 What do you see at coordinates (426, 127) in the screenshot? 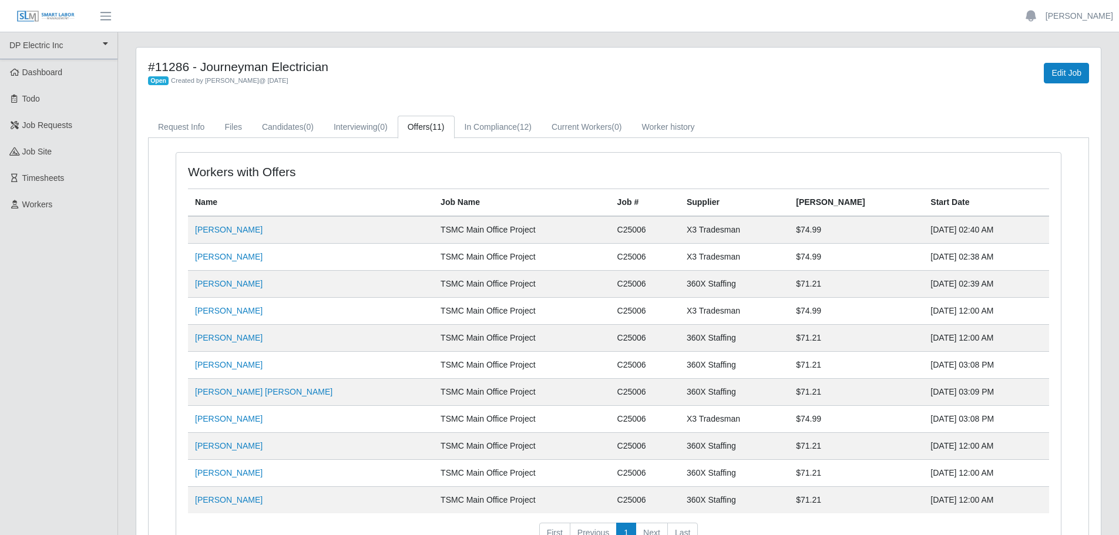
I see `a: Offers` at bounding box center [426, 127].